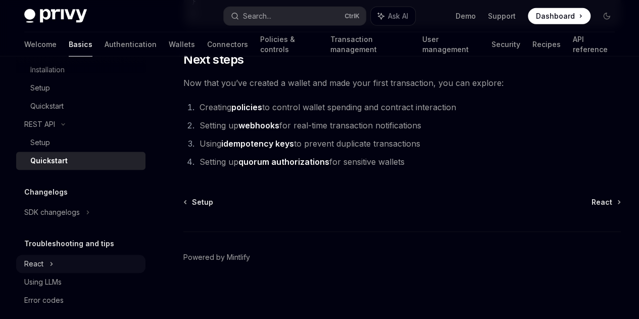 The image size is (639, 319). Describe the element at coordinates (352, 16) in the screenshot. I see `span: Ctrl K` at that location.